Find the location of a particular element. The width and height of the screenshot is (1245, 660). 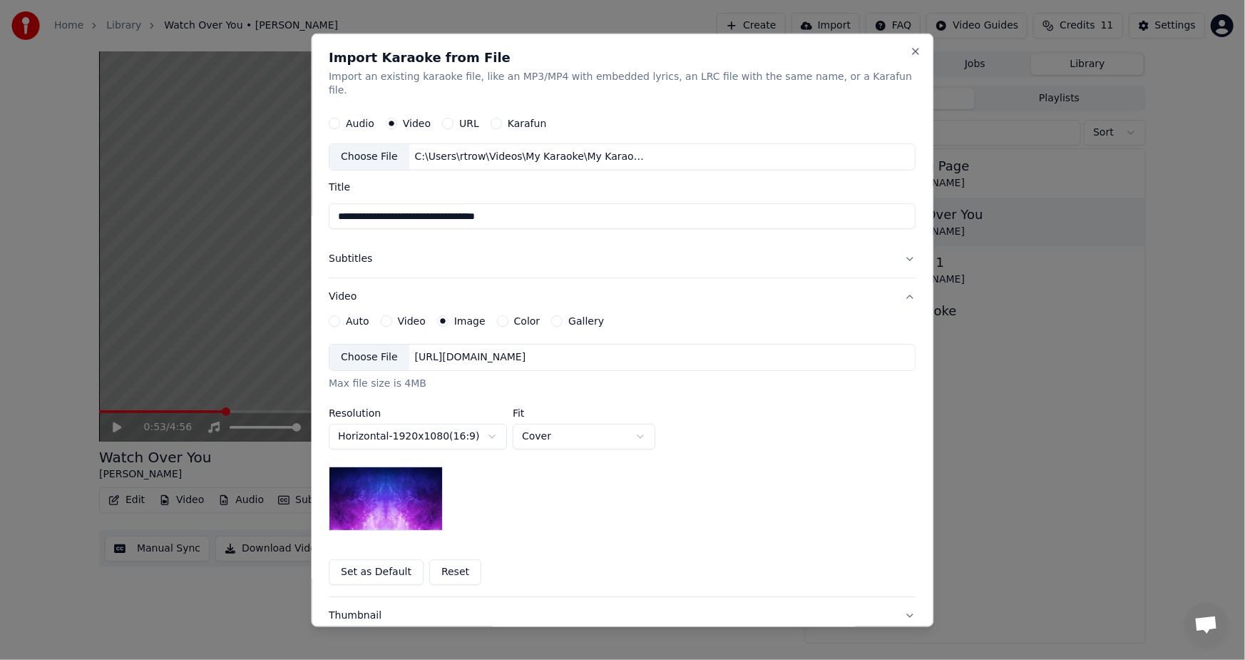

label: Resolution is located at coordinates (419, 413).